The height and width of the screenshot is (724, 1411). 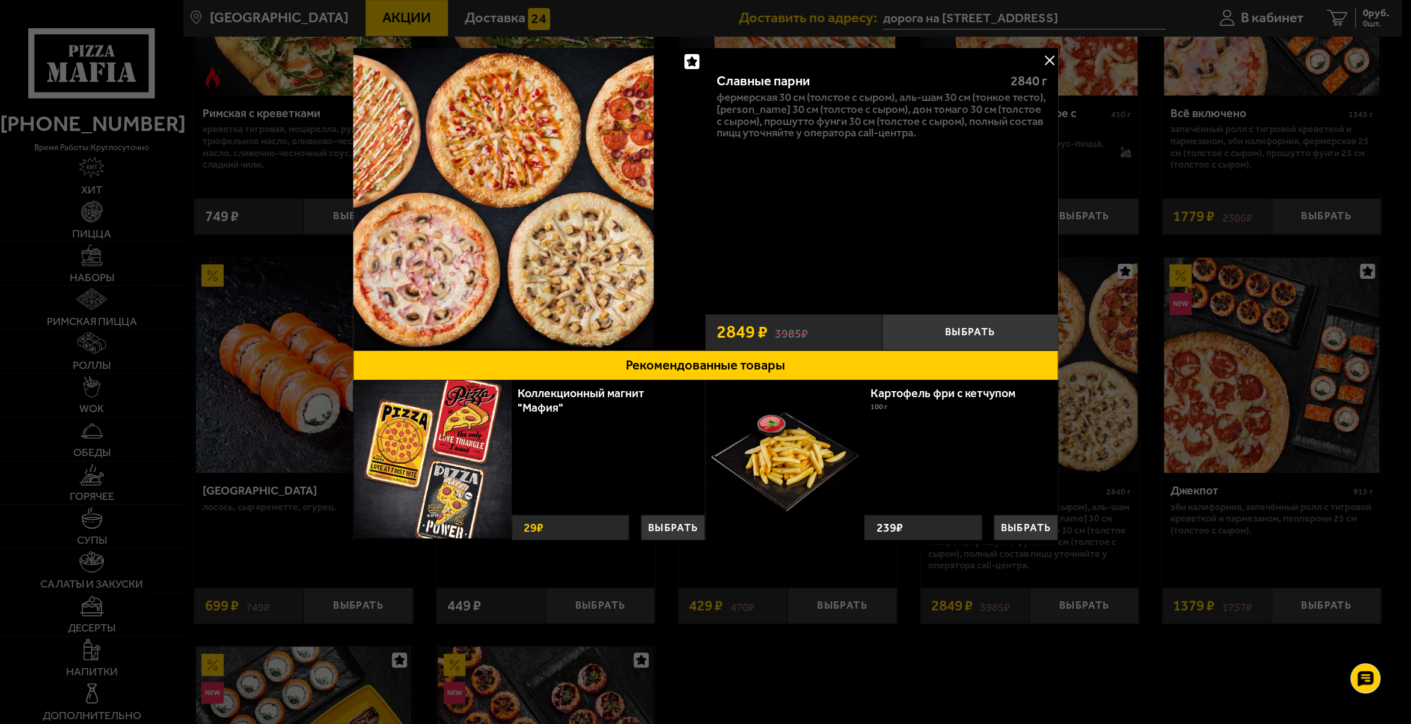 I want to click on span: 2849 ₽, so click(x=742, y=332).